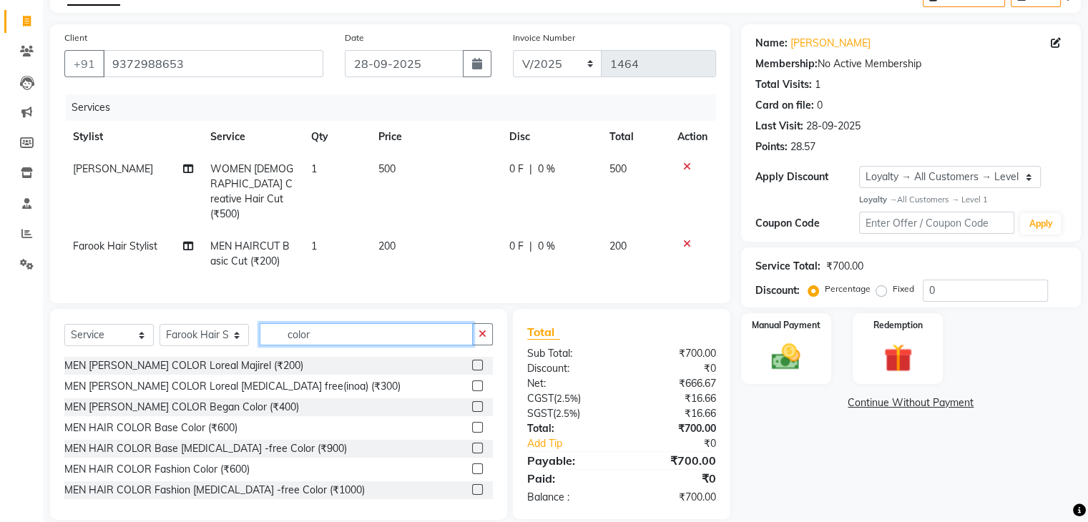 The width and height of the screenshot is (1088, 522). What do you see at coordinates (133, 137) in the screenshot?
I see `th: Stylist` at bounding box center [133, 137].